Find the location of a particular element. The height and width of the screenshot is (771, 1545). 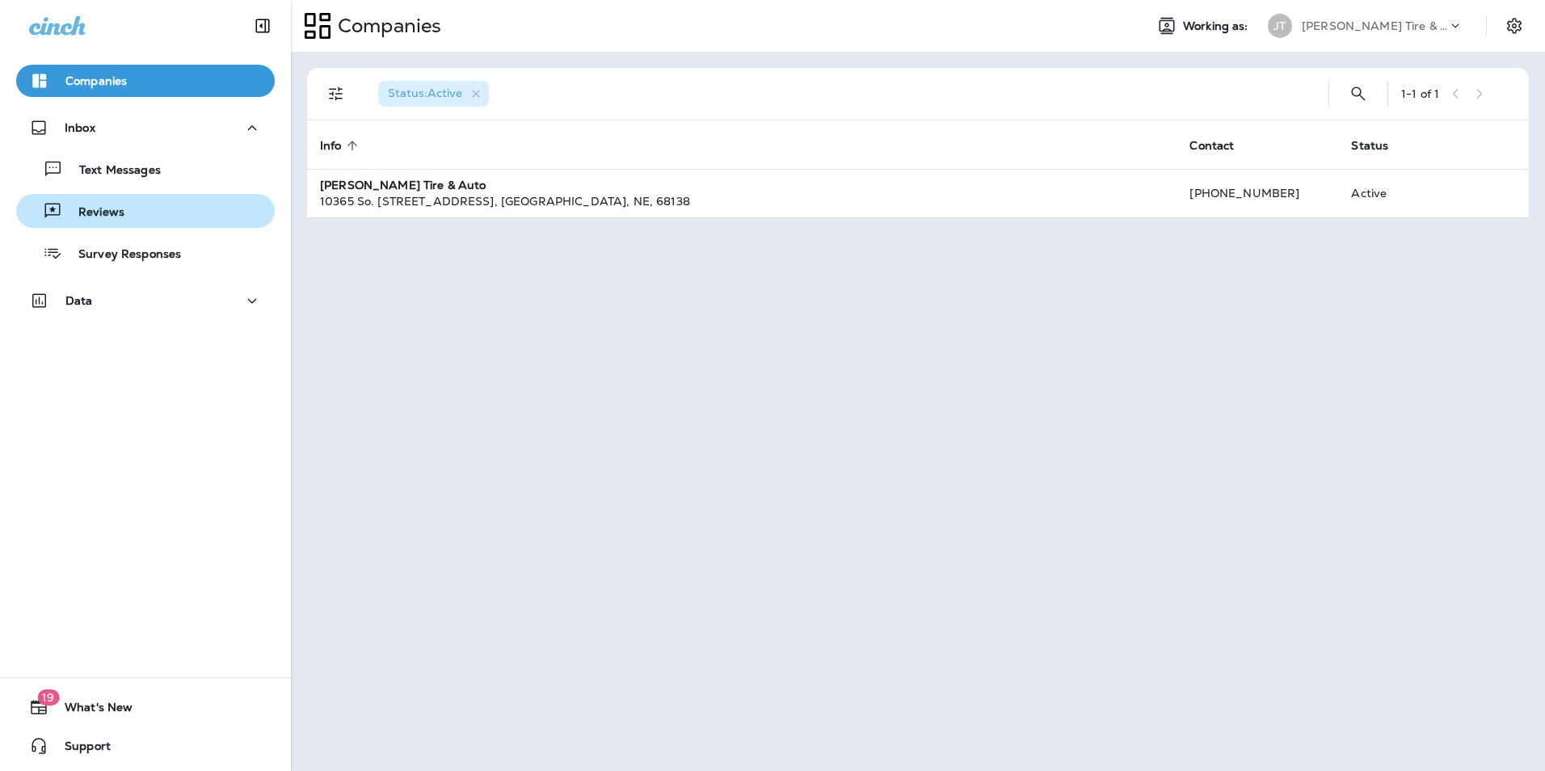

span: What's New is located at coordinates (90, 710).